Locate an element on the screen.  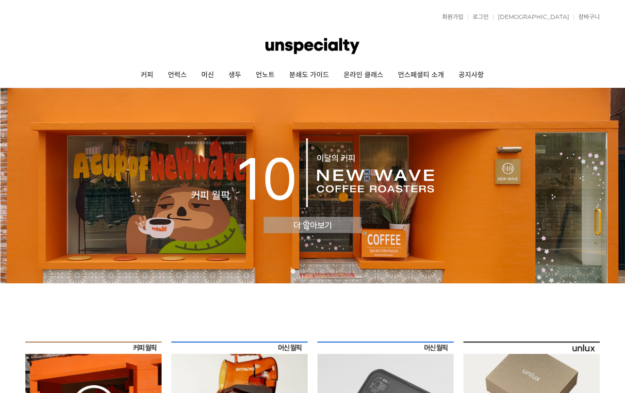
a: 회원가입 is located at coordinates (451, 17).